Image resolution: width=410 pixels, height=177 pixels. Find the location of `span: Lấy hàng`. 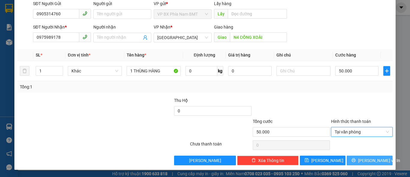

span: Lấy hàng is located at coordinates (223, 4).